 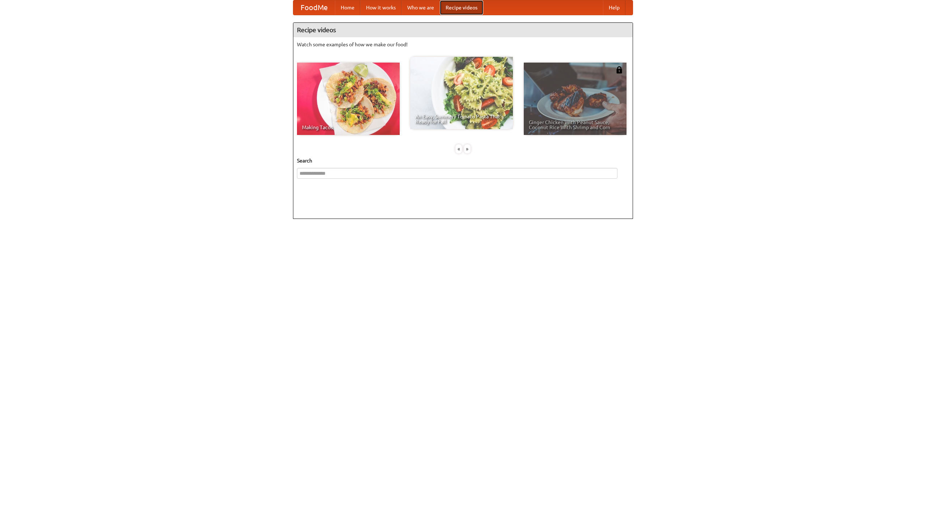 I want to click on a: An Easy, Summery Tomato Pasta That's Ready for Fall, so click(x=461, y=93).